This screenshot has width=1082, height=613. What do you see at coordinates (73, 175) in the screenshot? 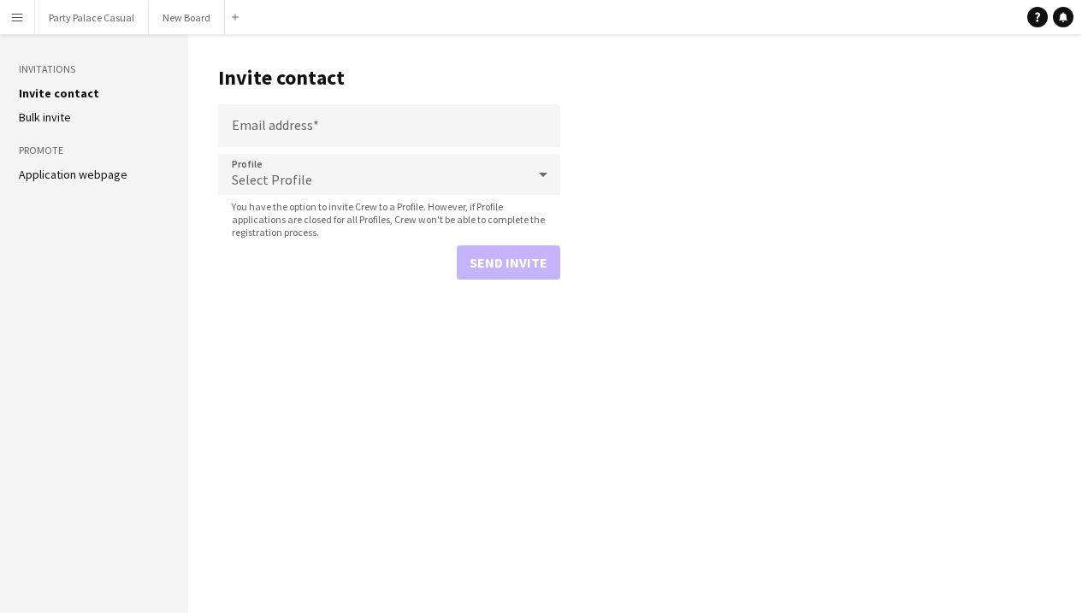
I see `a: Application webpage` at bounding box center [73, 175].